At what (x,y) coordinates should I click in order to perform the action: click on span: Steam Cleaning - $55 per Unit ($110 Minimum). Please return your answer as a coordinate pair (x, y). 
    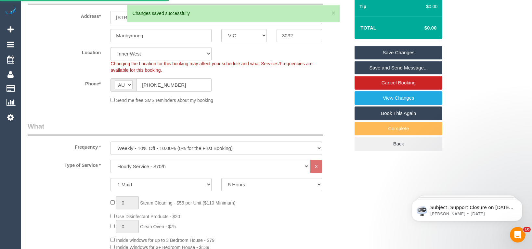
    Looking at the image, I should click on (187, 203).